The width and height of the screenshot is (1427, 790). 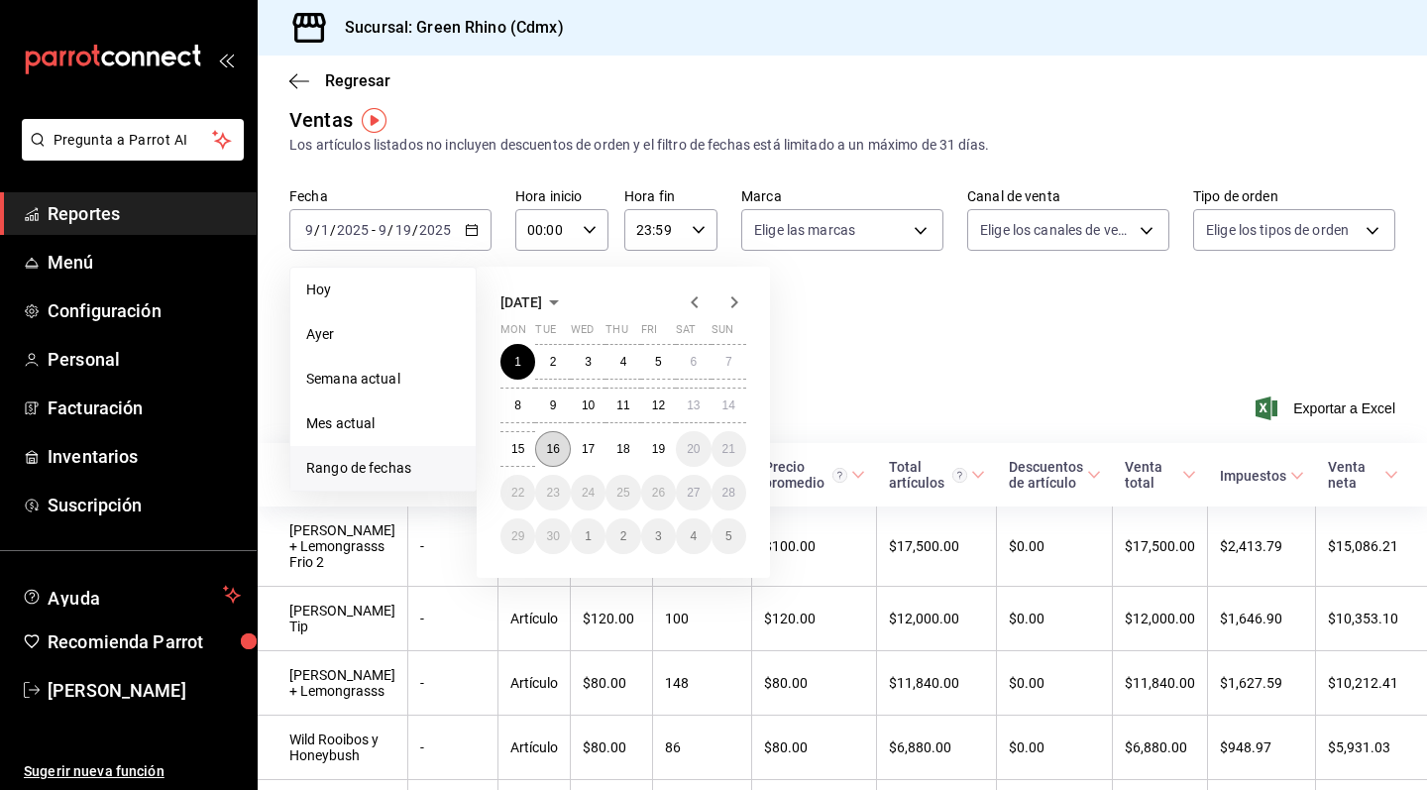 I want to click on abbr: September 18, 2025, so click(x=622, y=449).